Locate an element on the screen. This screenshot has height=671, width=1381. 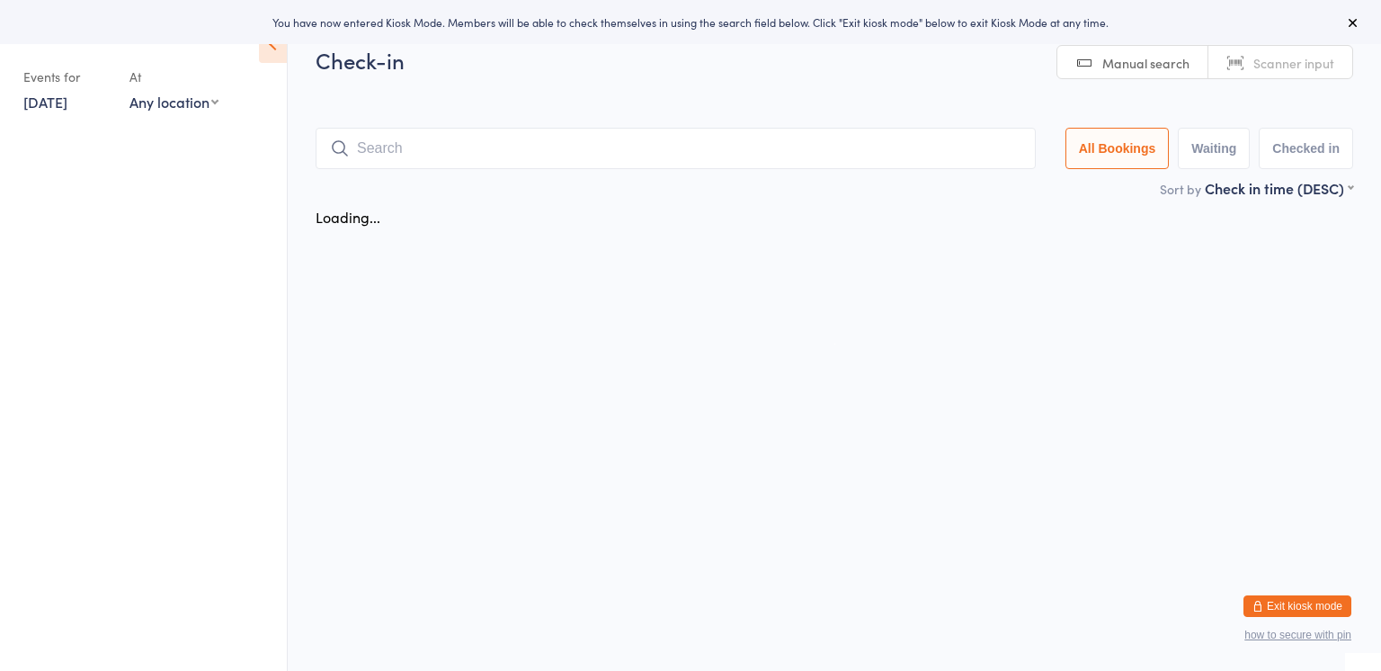
button: Waiting is located at coordinates (1213, 148).